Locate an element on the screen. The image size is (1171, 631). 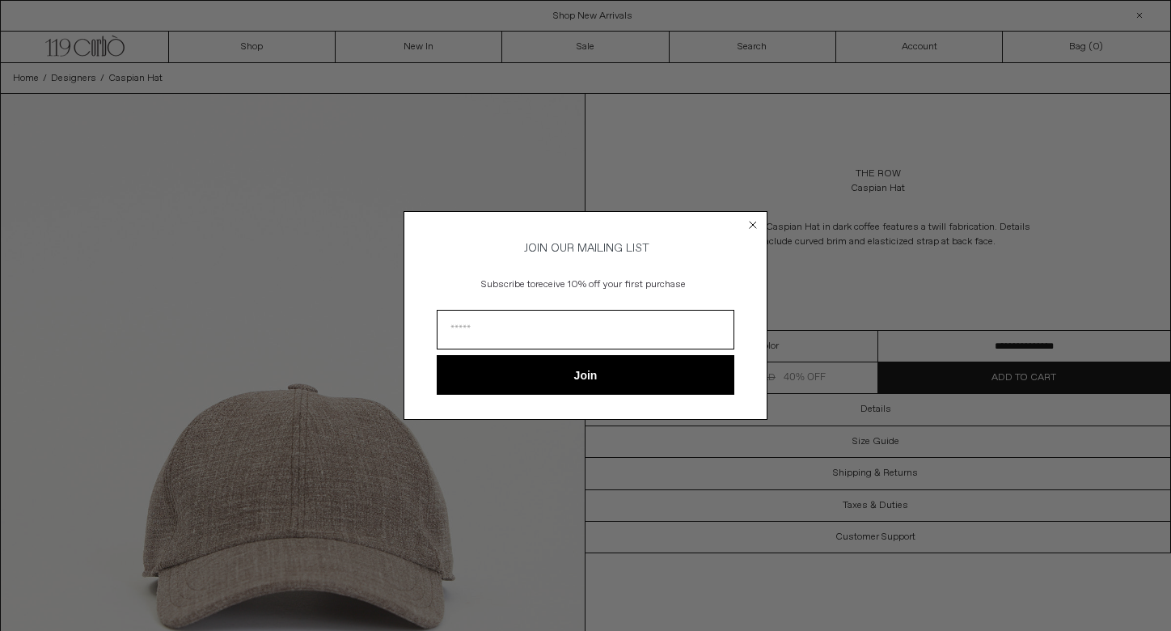
span: JOIN OUR MAILING LIST is located at coordinates (585, 248).